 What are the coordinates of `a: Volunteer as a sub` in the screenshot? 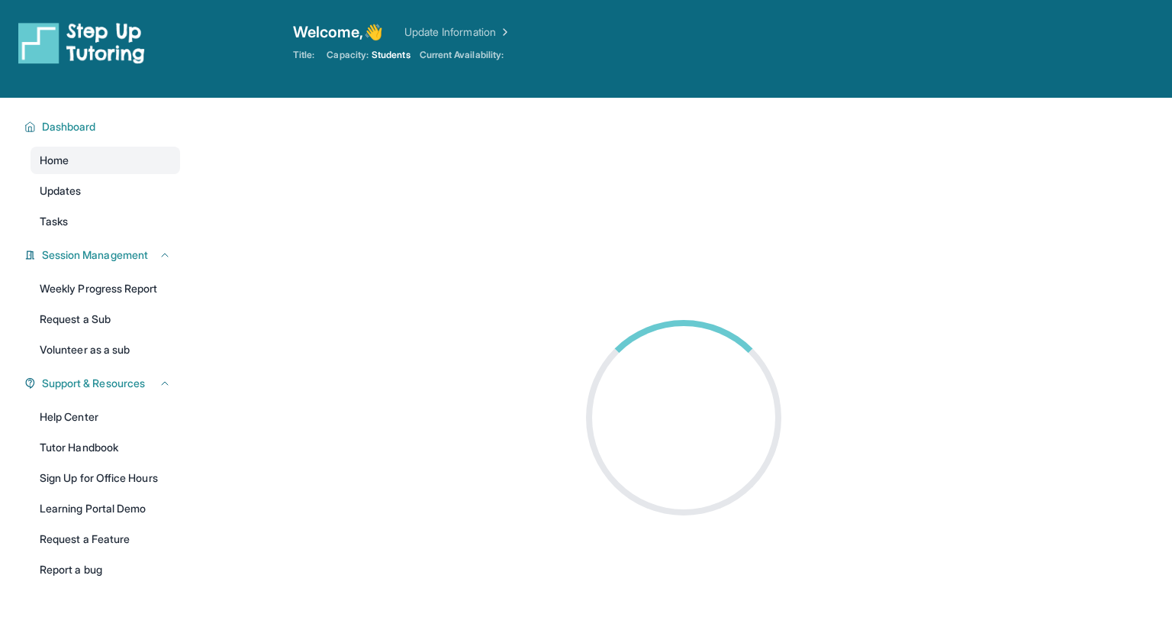 It's located at (105, 350).